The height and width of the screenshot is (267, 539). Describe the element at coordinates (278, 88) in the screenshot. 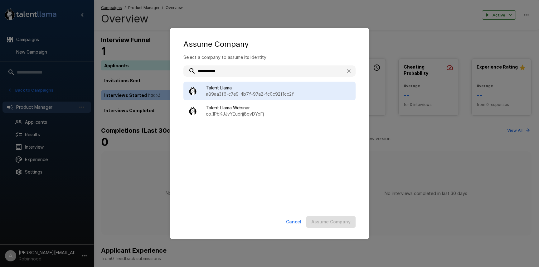

I see `span: Talent Llama` at that location.